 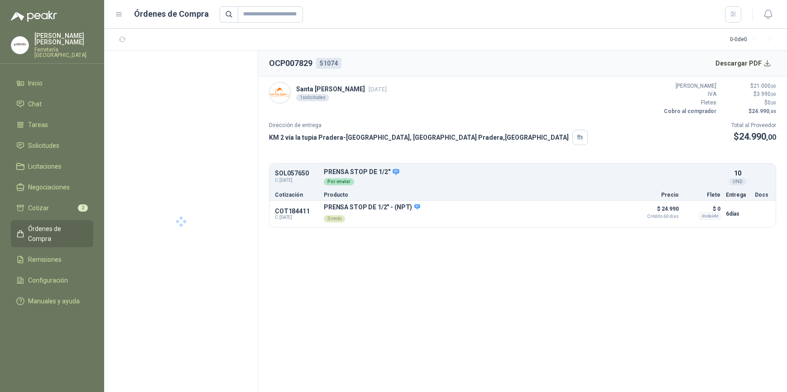 I want to click on div: 0 - 0 de 0, so click(x=753, y=40).